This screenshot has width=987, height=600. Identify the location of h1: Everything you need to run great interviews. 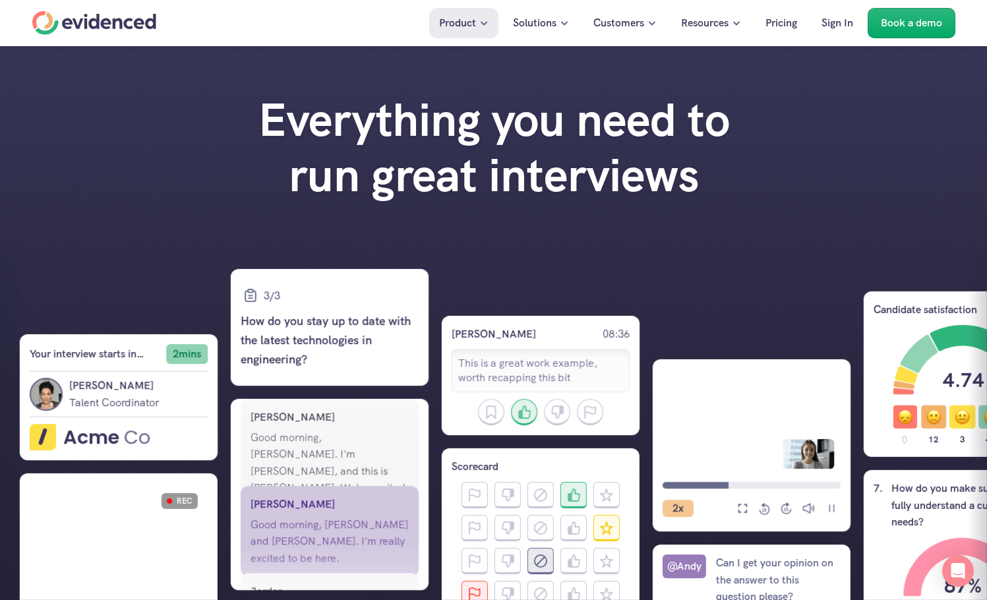
(494, 148).